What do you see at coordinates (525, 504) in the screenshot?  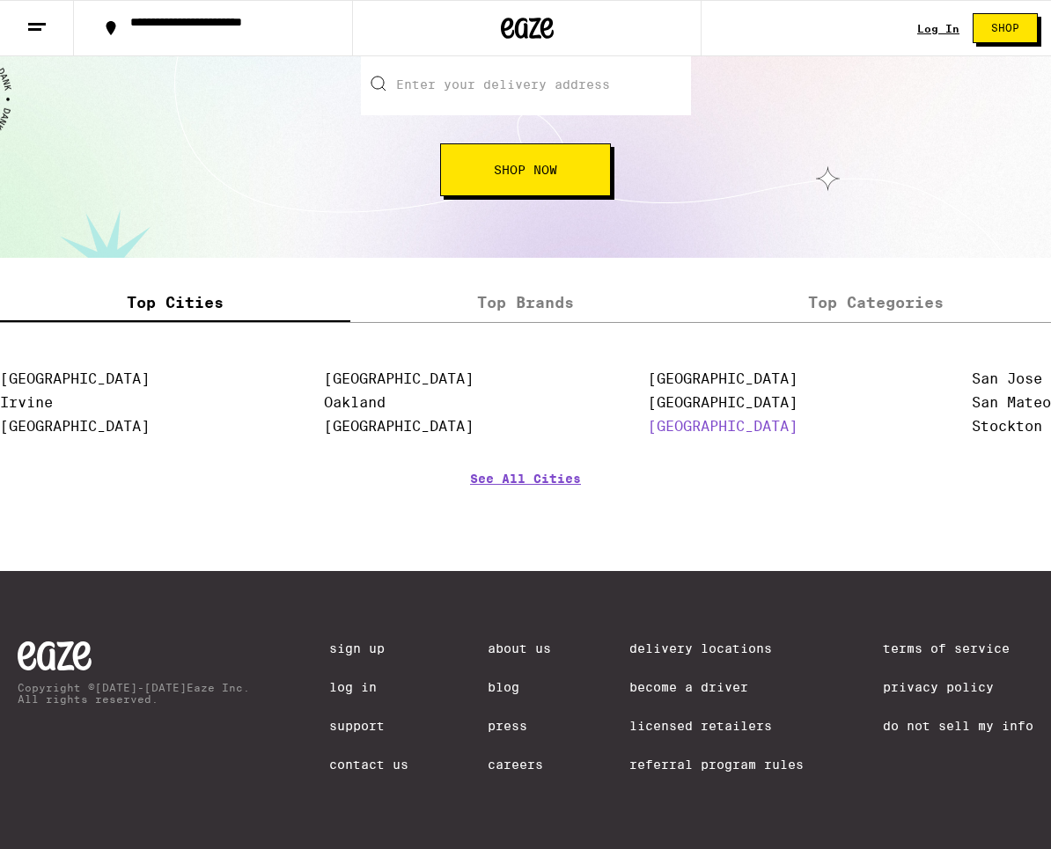 I see `a: See All Cities` at bounding box center [525, 504].